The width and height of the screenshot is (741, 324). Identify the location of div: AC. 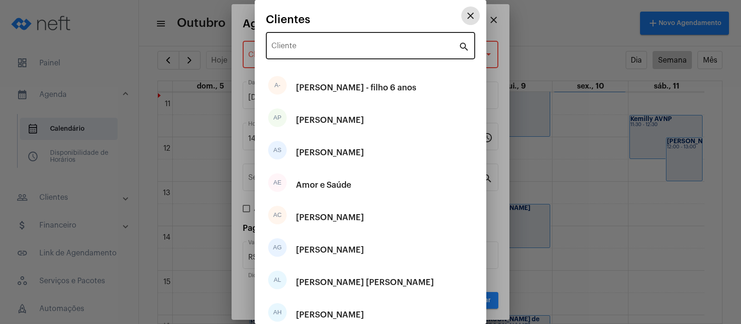
(277, 215).